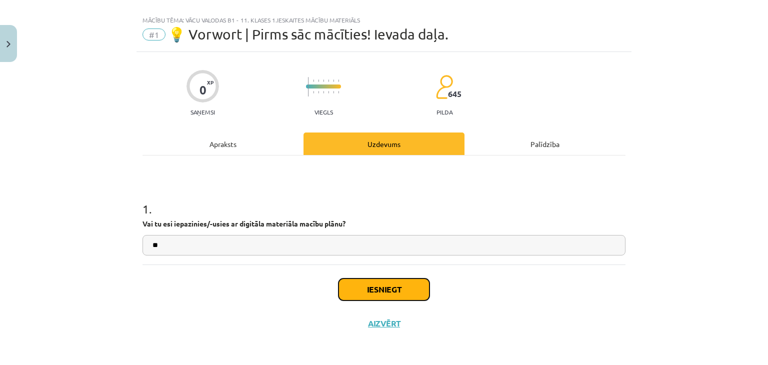  What do you see at coordinates (210, 82) in the screenshot?
I see `span: XP` at bounding box center [210, 82].